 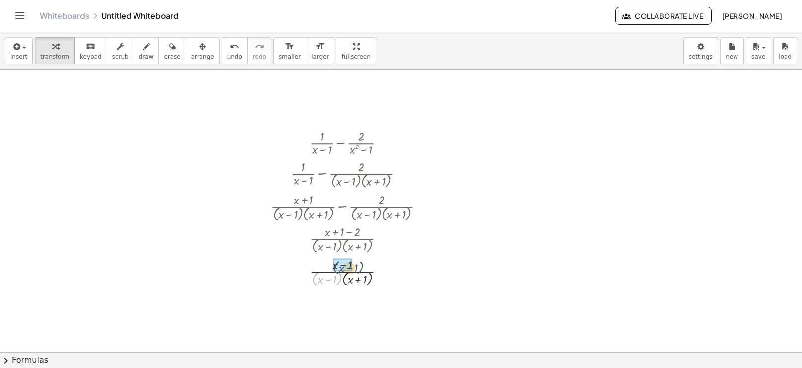 What do you see at coordinates (259, 51) in the screenshot?
I see `button: redoredo` at bounding box center [259, 51].